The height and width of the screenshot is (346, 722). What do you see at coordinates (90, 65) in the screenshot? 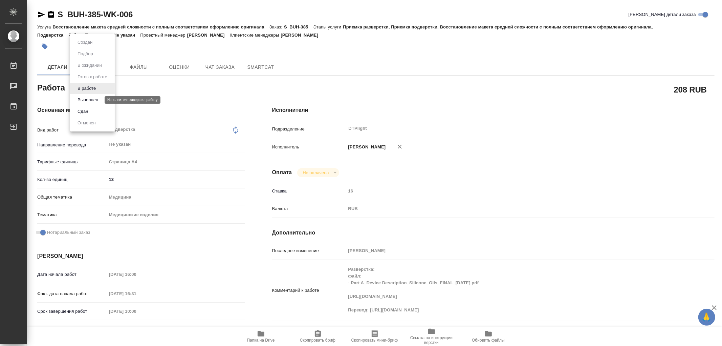
I see `button: В ожидании` at bounding box center [90, 65].